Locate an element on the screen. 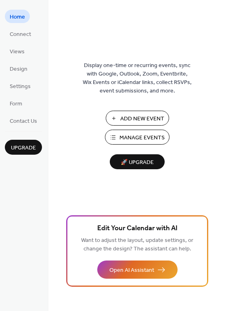 The image size is (226, 311). button: Manage Events is located at coordinates (137, 137).